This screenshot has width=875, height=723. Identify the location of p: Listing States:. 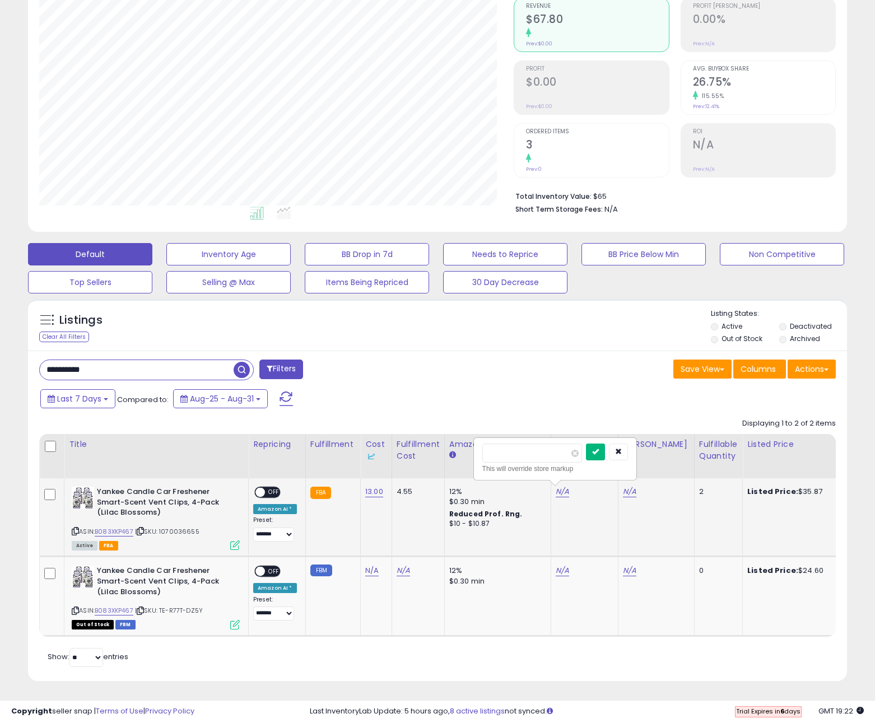
(778, 314).